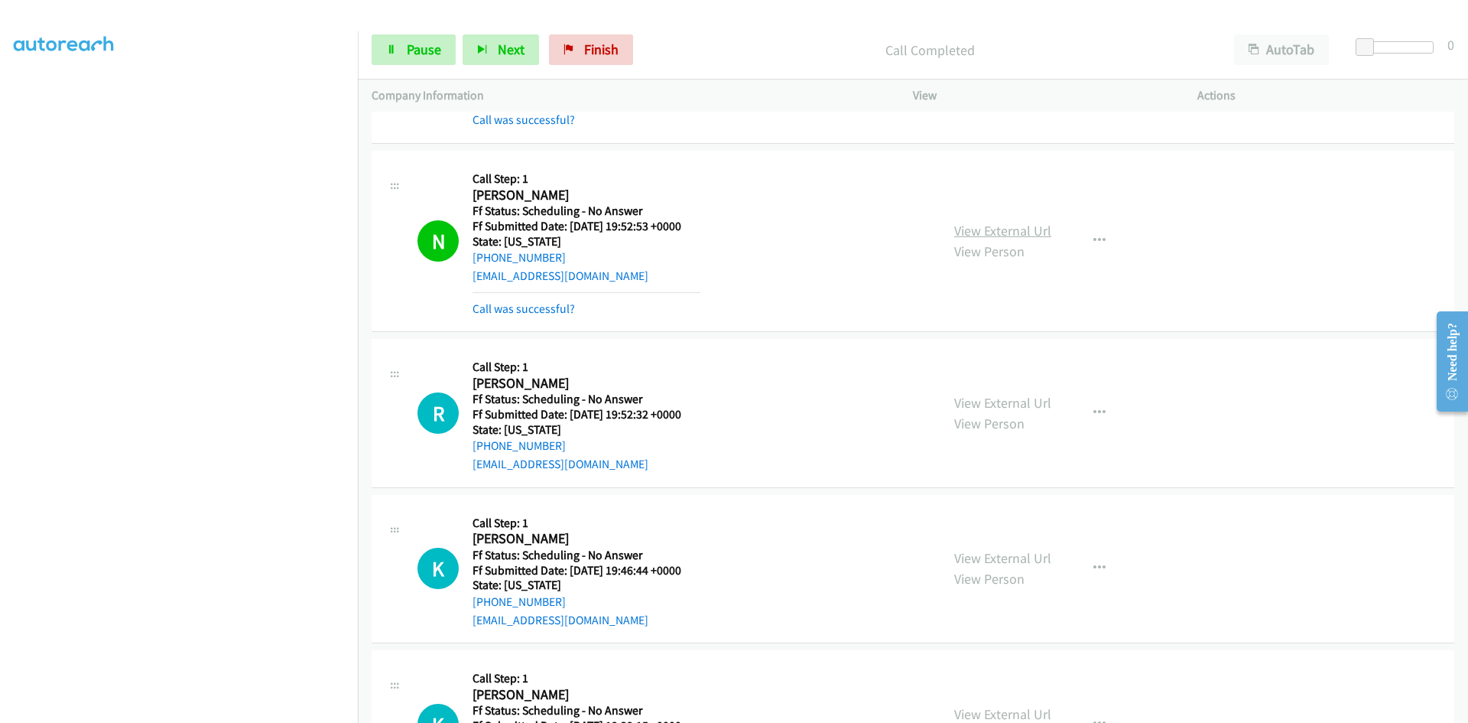  Describe the element at coordinates (414, 50) in the screenshot. I see `a: Pause` at that location.